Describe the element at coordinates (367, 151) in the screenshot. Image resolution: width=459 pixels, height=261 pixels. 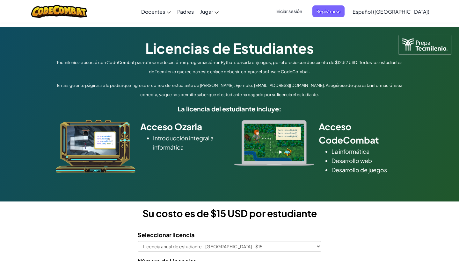
I see `li: La informática` at that location.